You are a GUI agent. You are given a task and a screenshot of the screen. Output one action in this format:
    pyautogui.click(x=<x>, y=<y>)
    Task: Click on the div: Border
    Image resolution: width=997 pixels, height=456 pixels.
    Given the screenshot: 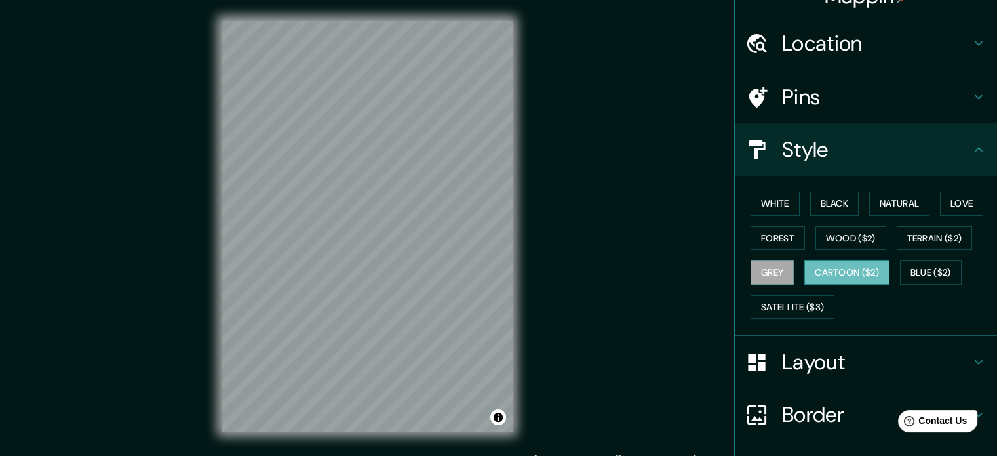 What is the action you would take?
    pyautogui.click(x=866, y=414)
    